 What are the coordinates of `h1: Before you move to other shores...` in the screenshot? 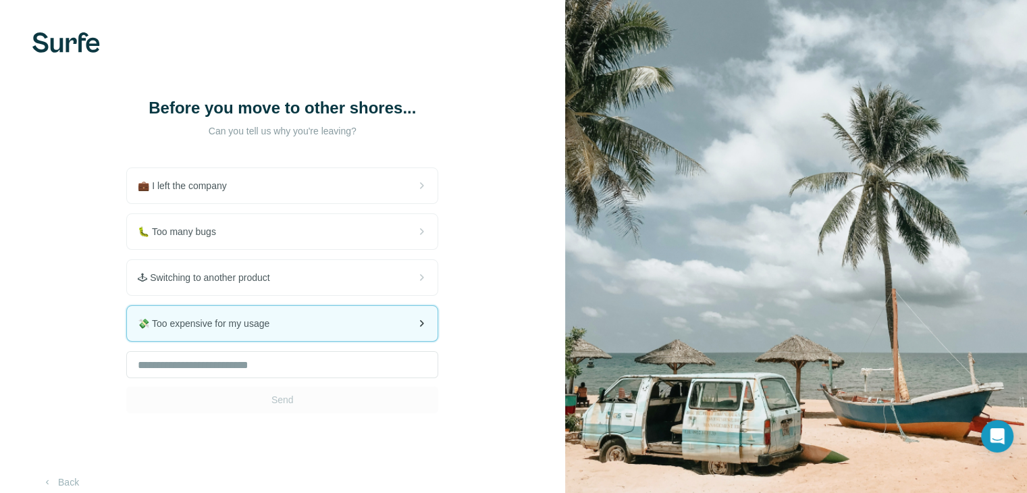 It's located at (282, 108).